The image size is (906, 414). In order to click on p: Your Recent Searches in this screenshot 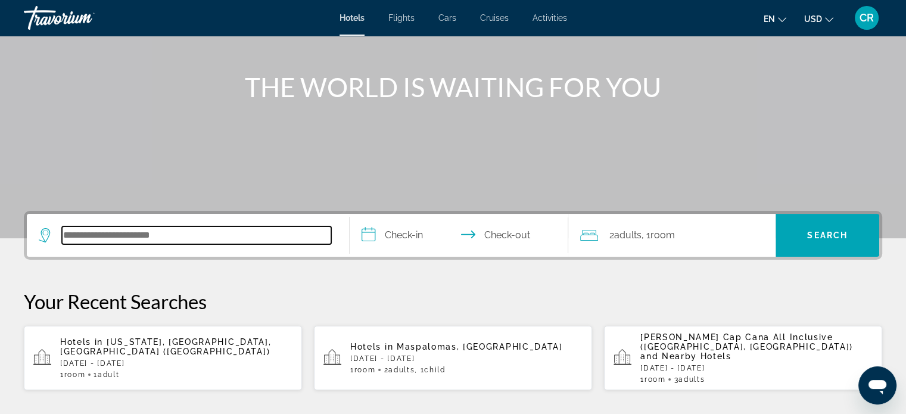, I will do `click(453, 301)`.